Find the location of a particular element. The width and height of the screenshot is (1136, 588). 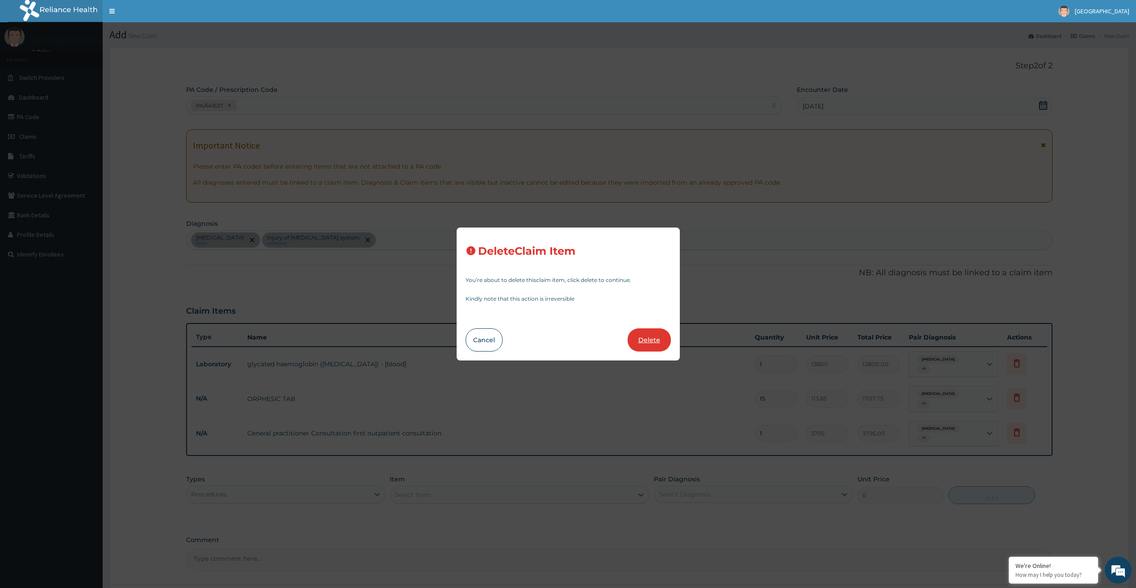

div: Chat with us now is located at coordinates (98, 56).